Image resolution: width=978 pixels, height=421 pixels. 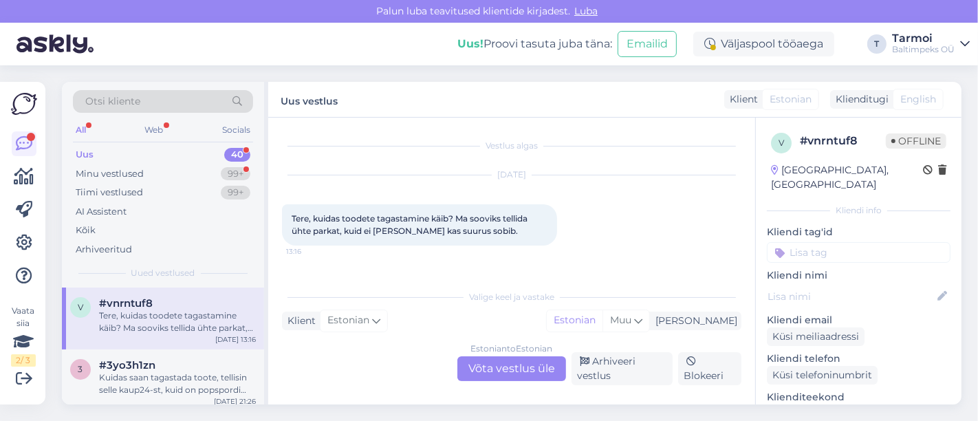 What do you see at coordinates (177, 384) in the screenshot?
I see `div: Kuidas saan tagastada toote, tellisin selle kaup24-st, kuid on popspordi toode ning kuidas saan r...` at bounding box center [177, 384].